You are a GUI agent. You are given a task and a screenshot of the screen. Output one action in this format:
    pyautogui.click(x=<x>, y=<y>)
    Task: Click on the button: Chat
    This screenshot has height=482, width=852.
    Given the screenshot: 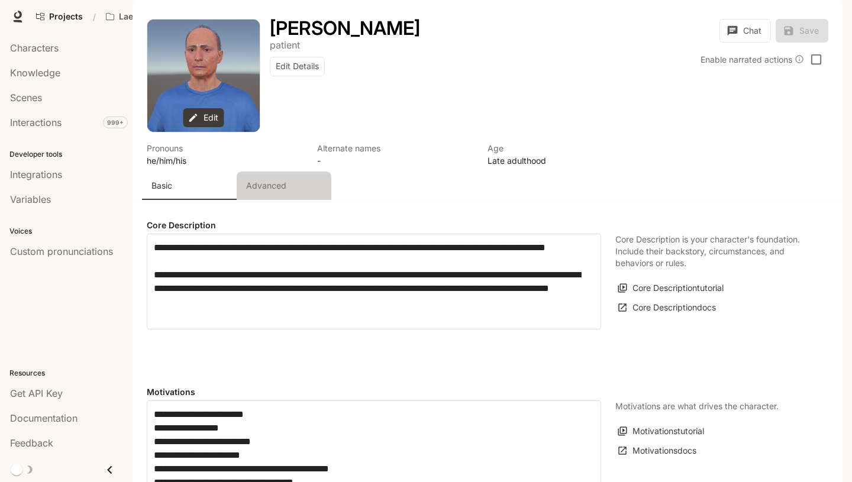 What is the action you would take?
    pyautogui.click(x=745, y=31)
    